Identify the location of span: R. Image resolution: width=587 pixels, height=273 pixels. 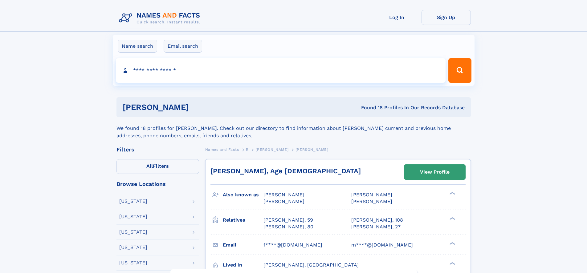
(247, 150).